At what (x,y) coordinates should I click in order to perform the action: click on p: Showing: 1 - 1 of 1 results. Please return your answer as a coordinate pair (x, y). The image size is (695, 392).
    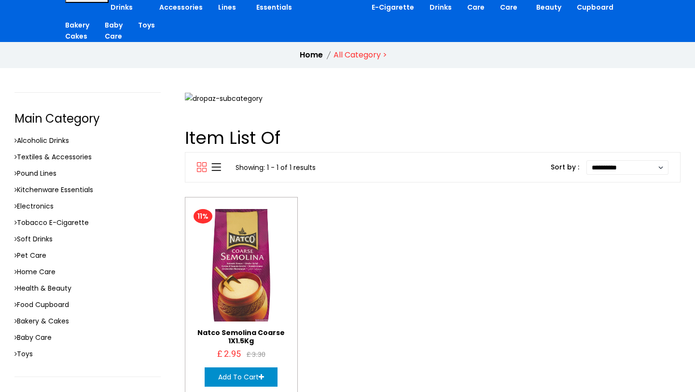
    Looking at the image, I should click on (275, 167).